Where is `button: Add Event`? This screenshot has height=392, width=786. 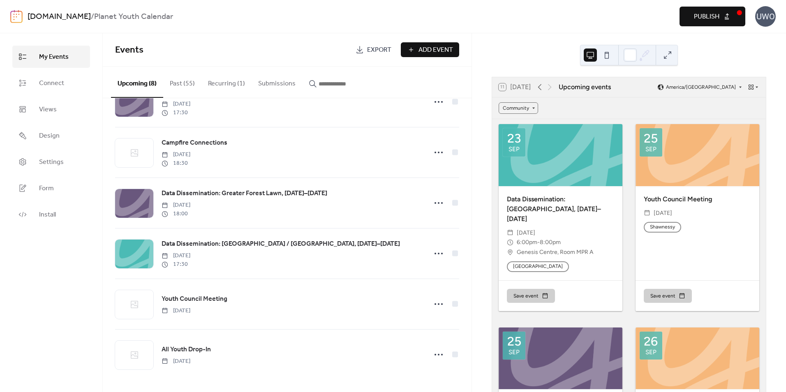
button: Add Event is located at coordinates (430, 50).